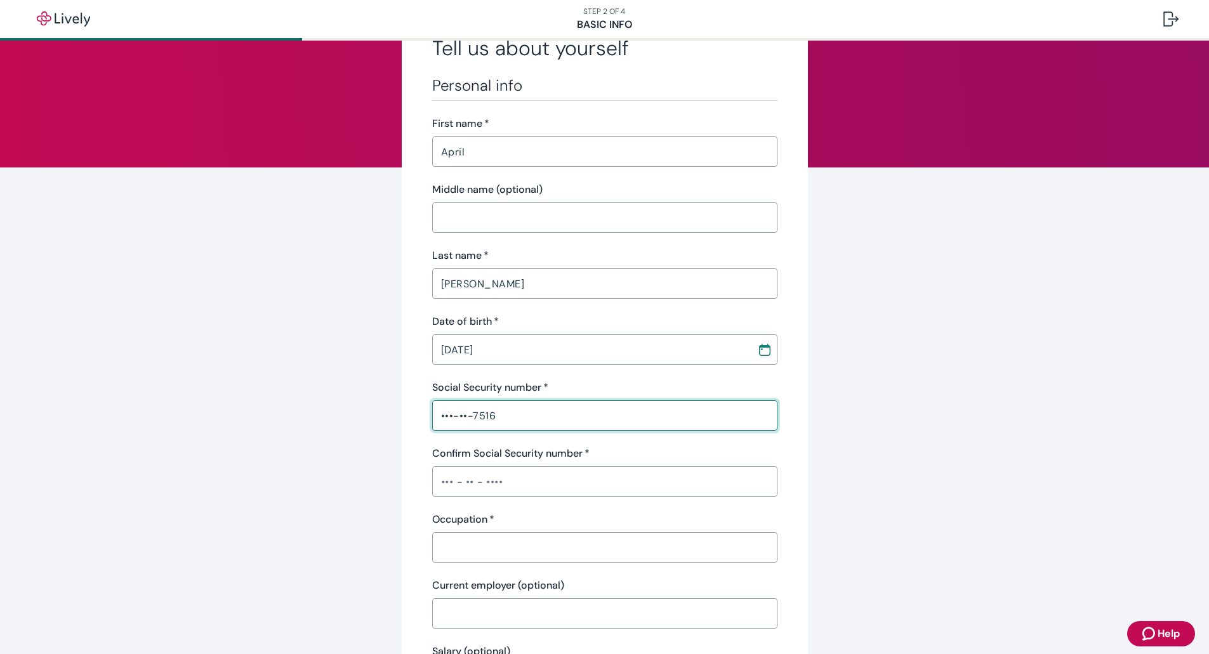  What do you see at coordinates (490, 388) in the screenshot?
I see `label: Social Security number` at bounding box center [490, 388].